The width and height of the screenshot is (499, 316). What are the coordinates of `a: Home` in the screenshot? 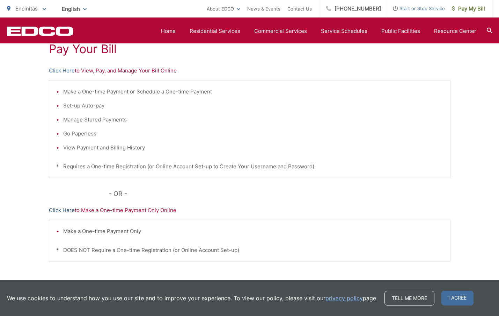 It's located at (168, 31).